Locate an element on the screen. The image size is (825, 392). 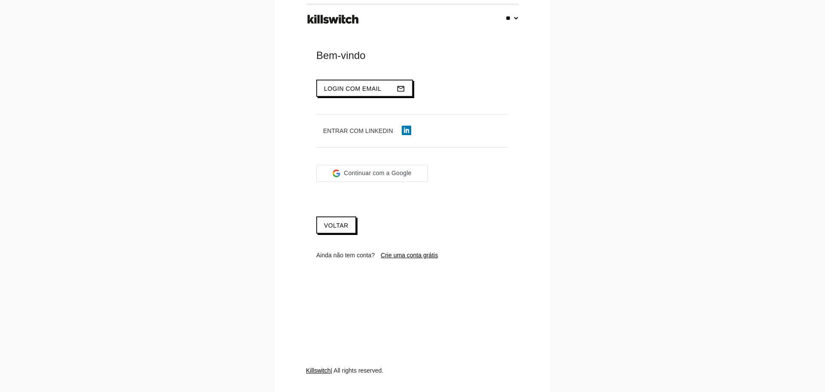
img: ks-logo-black-footer.png is located at coordinates (333, 19).